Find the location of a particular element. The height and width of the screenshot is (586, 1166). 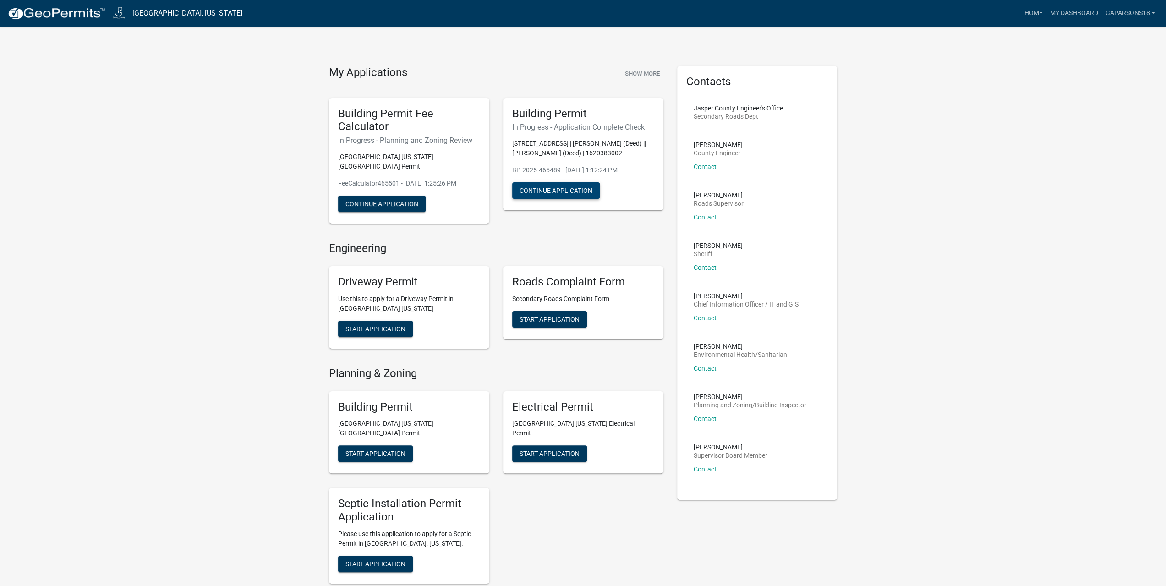

p: Roads Supervisor is located at coordinates (719, 203).